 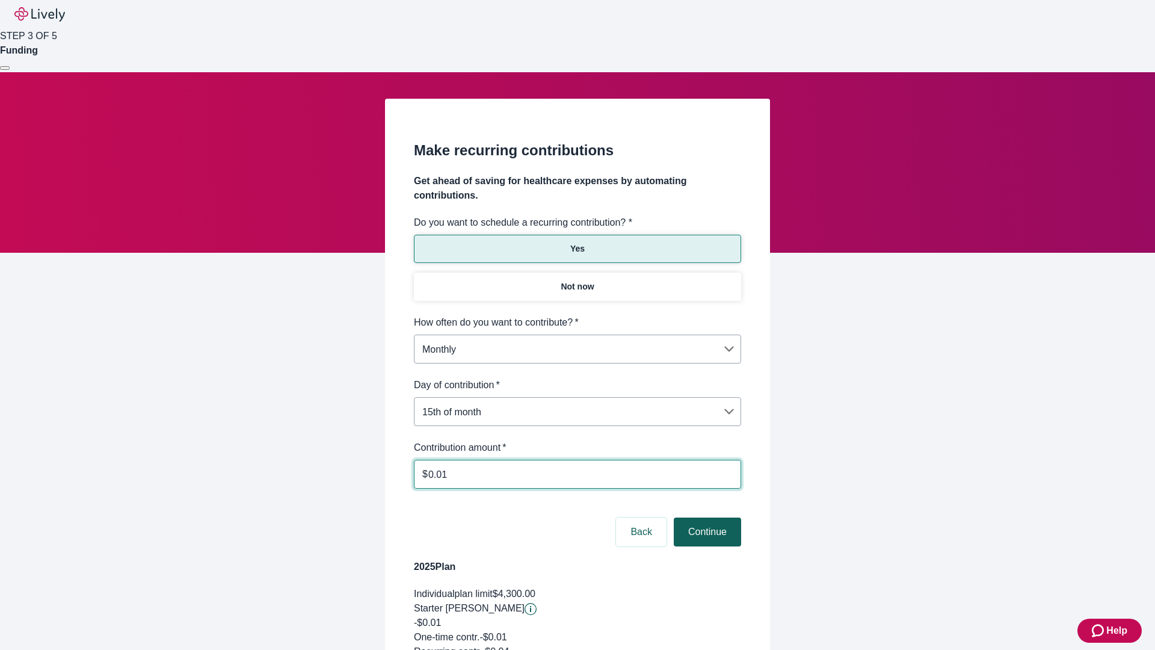 What do you see at coordinates (577, 411) in the screenshot?
I see `div: 15th of month` at bounding box center [577, 411].